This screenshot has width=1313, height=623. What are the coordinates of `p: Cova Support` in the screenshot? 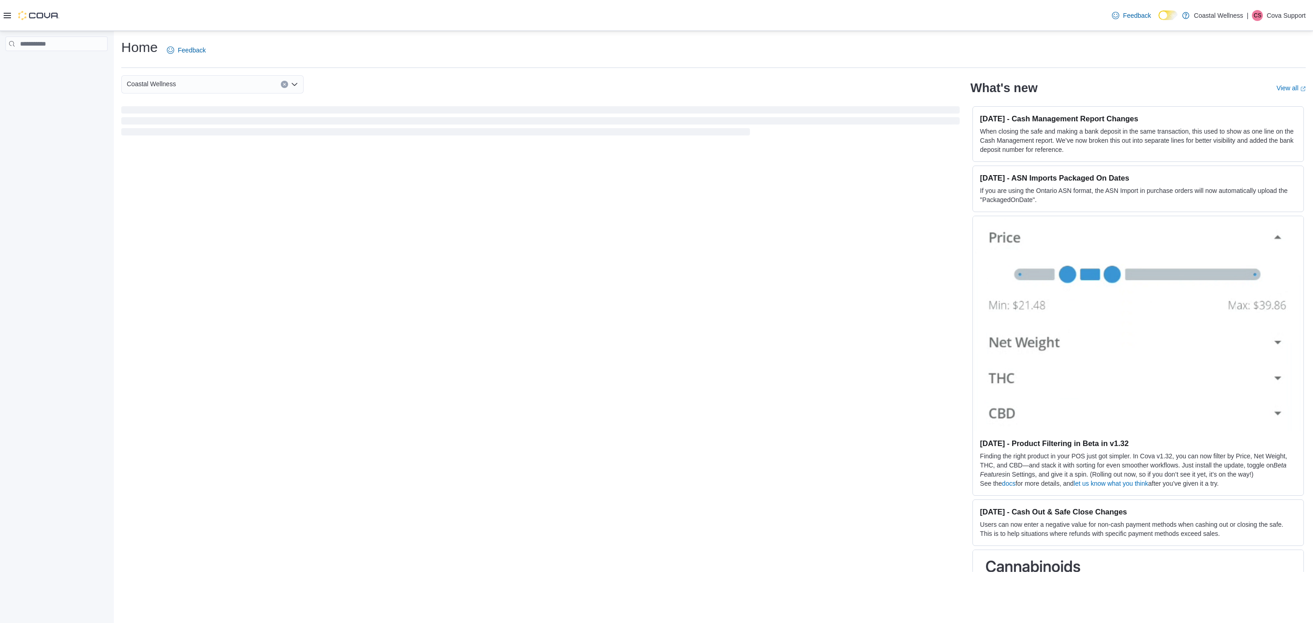 It's located at (1287, 16).